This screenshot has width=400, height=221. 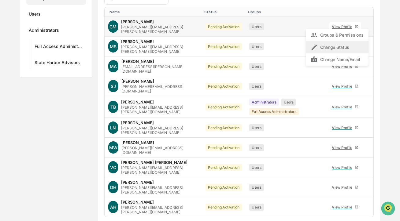 What do you see at coordinates (113, 27) in the screenshot?
I see `span: CM` at bounding box center [113, 27].